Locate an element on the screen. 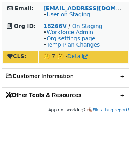 Image resolution: width=131 pixels, height=159 pixels. strong: Org ID: is located at coordinates (25, 26).